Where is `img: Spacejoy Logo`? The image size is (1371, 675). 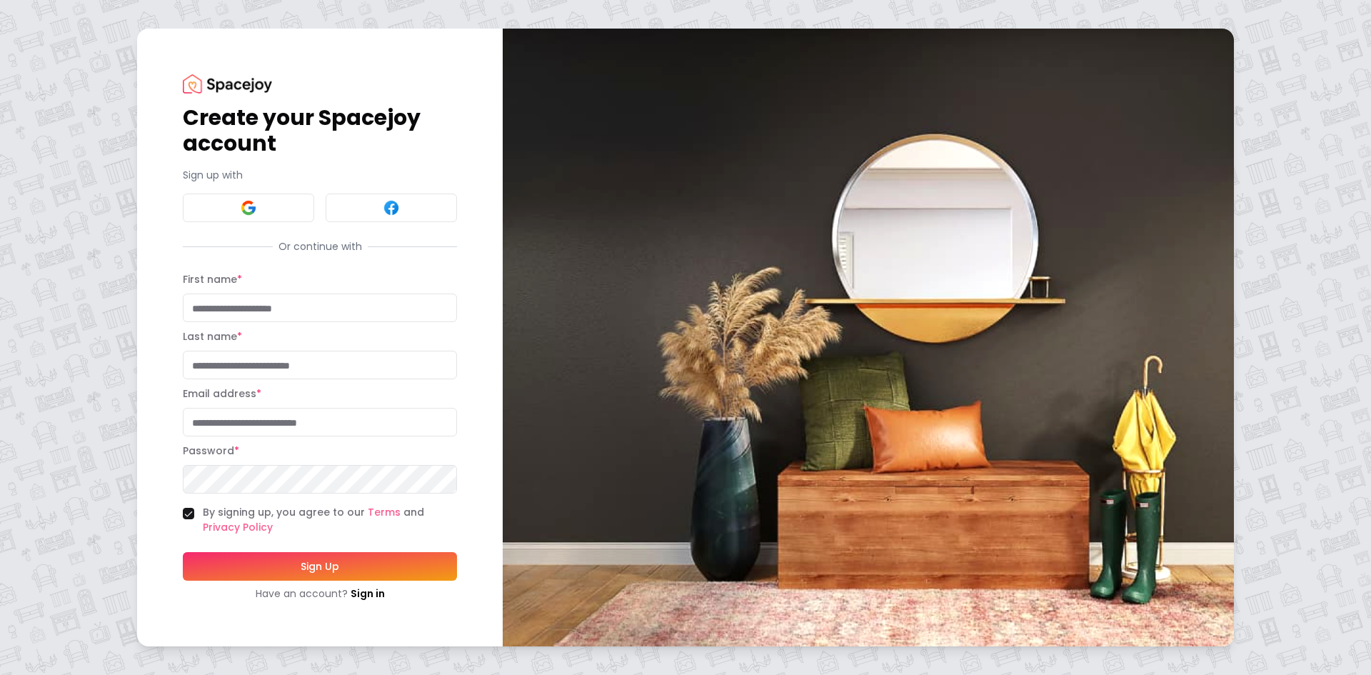 img: Spacejoy Logo is located at coordinates (227, 84).